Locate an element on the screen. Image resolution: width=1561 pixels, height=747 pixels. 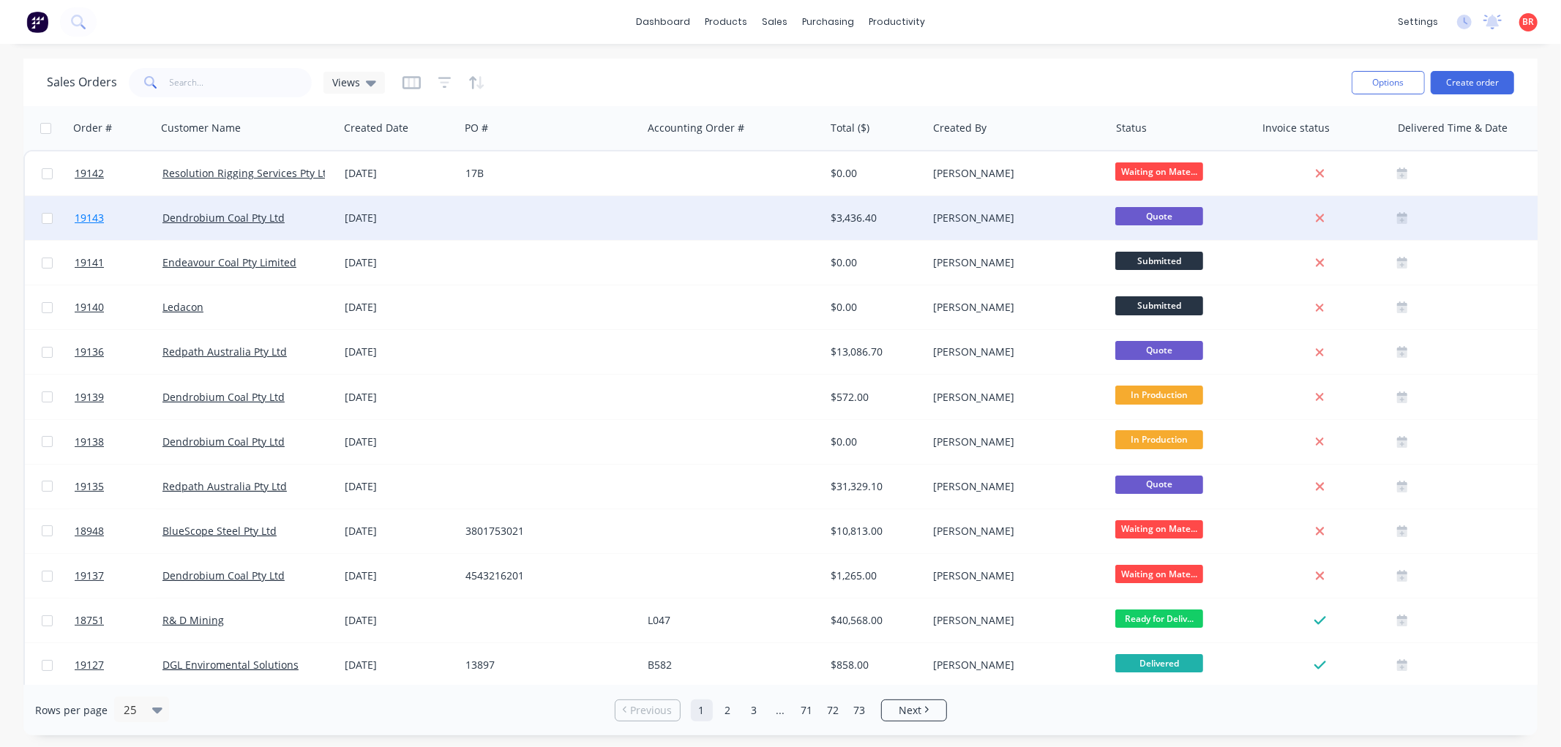
span: 19139 is located at coordinates (89, 397).